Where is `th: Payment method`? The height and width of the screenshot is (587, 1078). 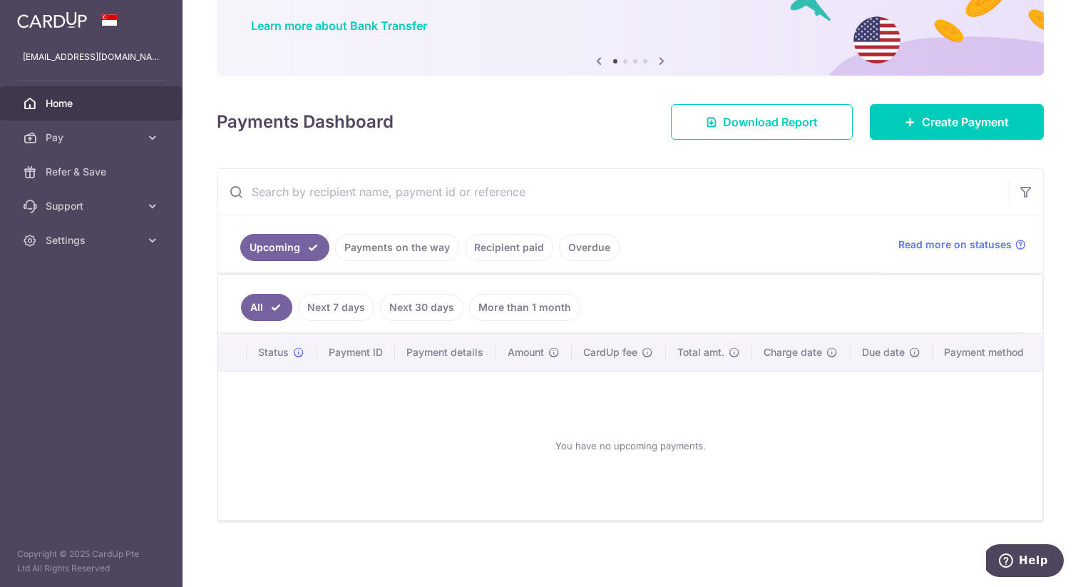
th: Payment method is located at coordinates (987, 352).